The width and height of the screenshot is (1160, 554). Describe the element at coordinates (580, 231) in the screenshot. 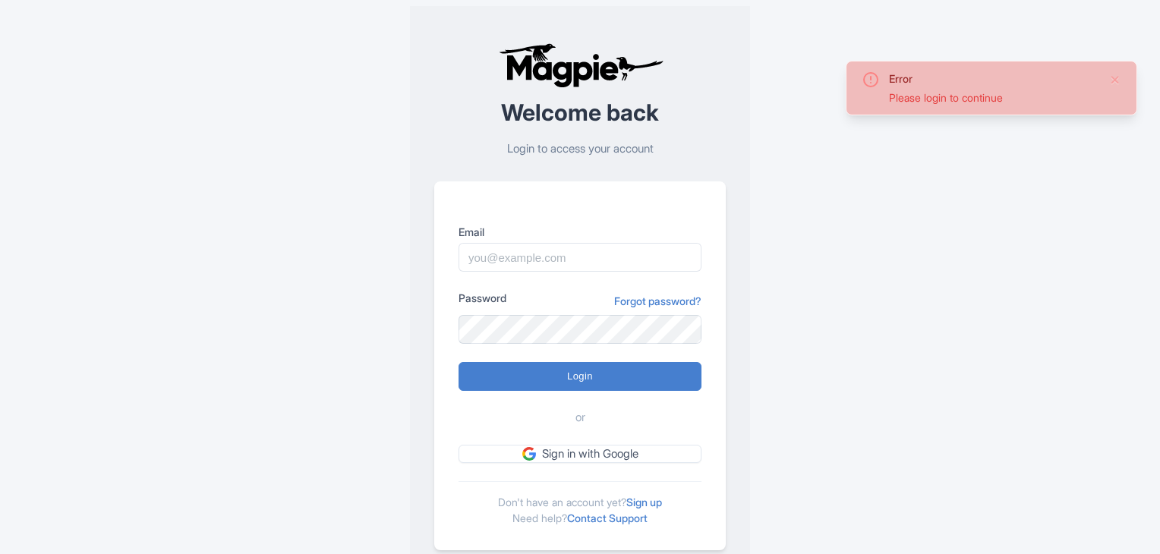

I see `label: Email` at that location.